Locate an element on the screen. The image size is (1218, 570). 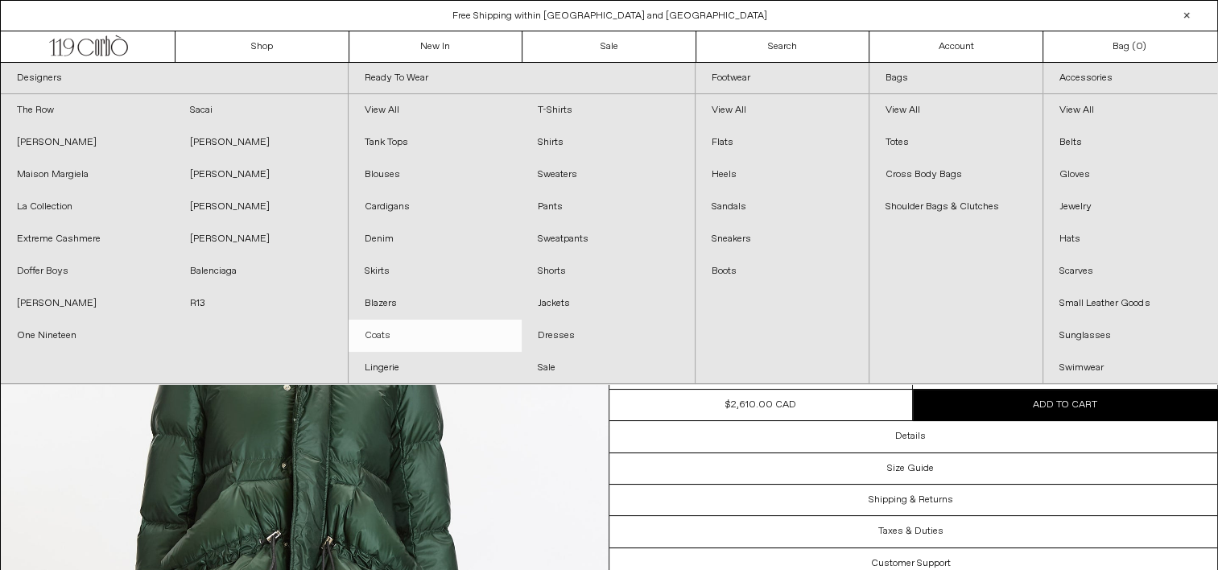
a: Flats is located at coordinates (782, 143).